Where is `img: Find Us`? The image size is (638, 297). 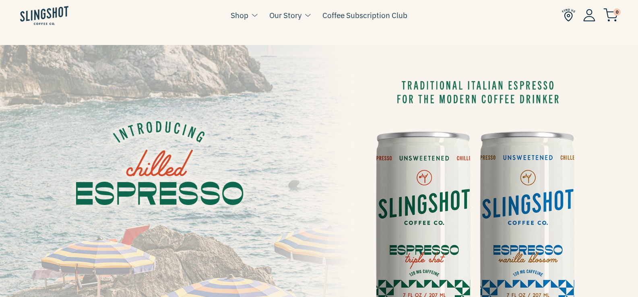 img: Find Us is located at coordinates (568, 15).